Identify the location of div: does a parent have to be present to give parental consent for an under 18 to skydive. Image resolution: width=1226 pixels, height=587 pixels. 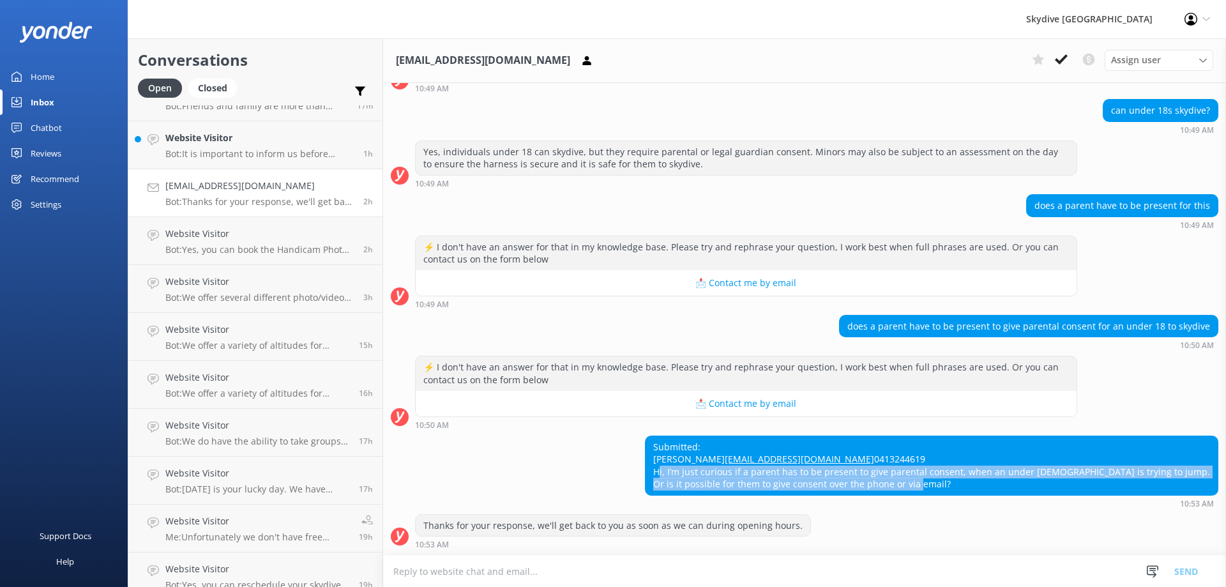
(1029, 326).